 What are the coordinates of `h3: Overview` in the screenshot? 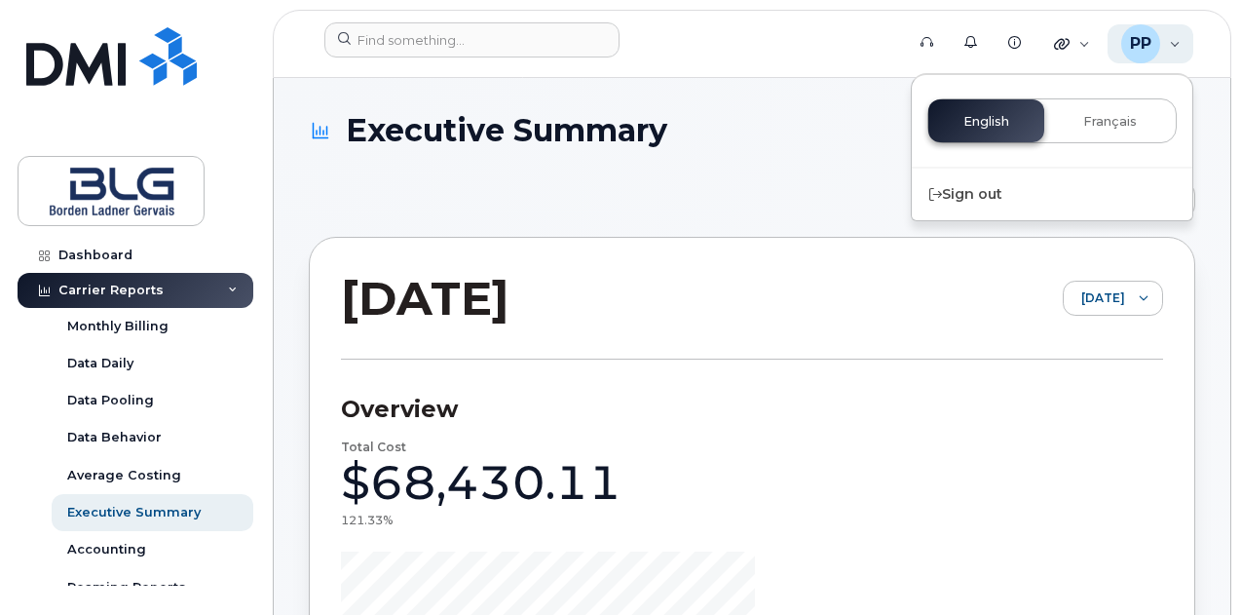 It's located at (752, 409).